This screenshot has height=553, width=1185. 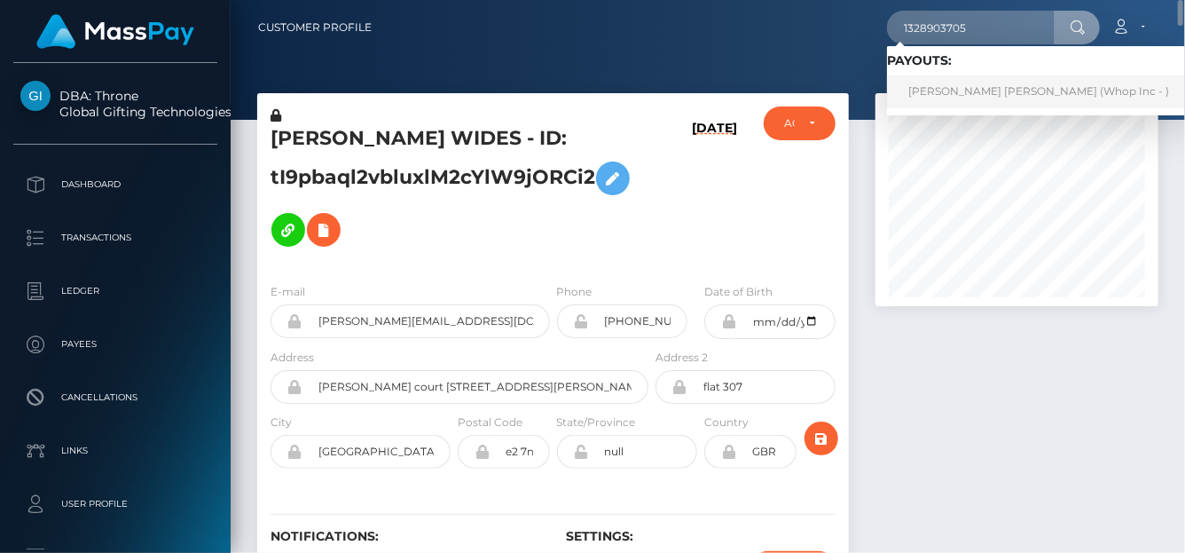 What do you see at coordinates (115, 291) in the screenshot?
I see `a: Ledger` at bounding box center [115, 291].